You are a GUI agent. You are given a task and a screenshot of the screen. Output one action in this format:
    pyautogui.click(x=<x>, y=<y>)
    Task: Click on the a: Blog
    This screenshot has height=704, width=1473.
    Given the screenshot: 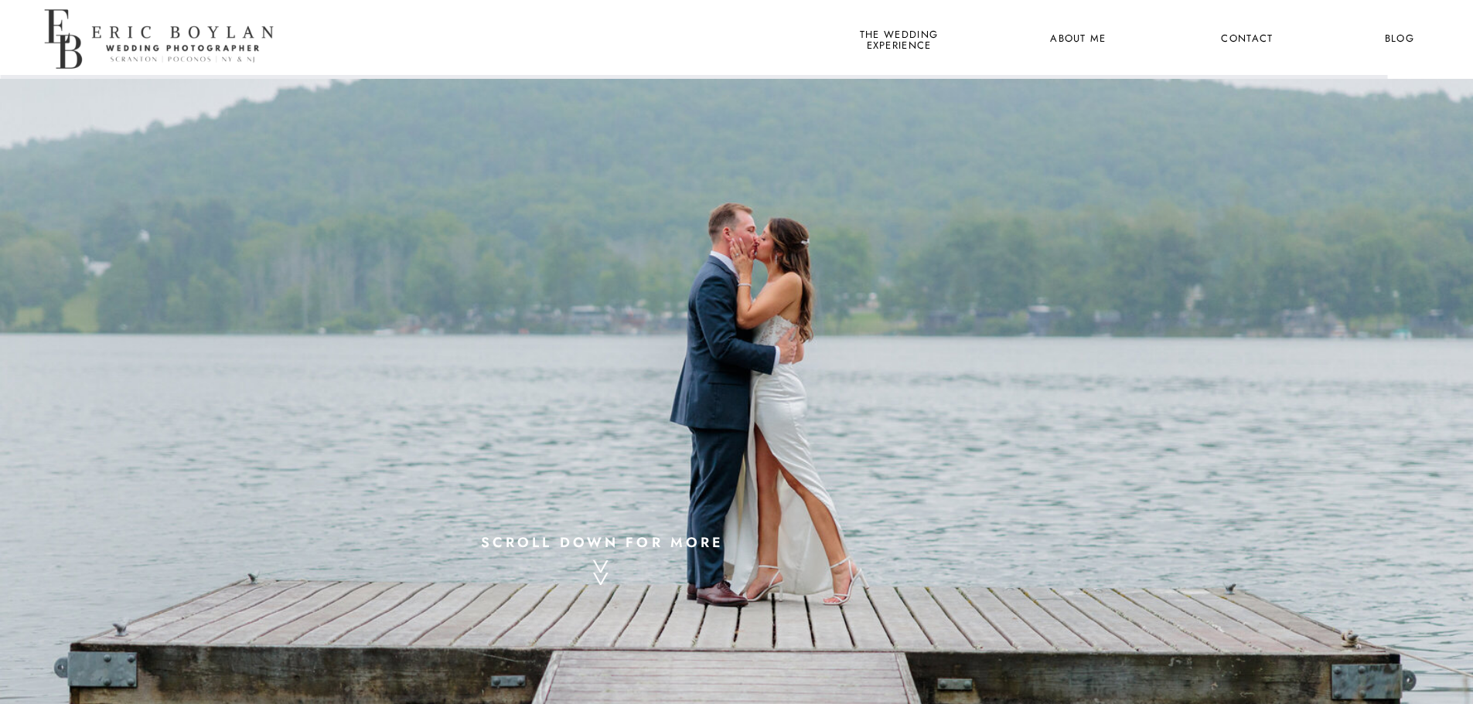 What is the action you would take?
    pyautogui.click(x=1399, y=39)
    